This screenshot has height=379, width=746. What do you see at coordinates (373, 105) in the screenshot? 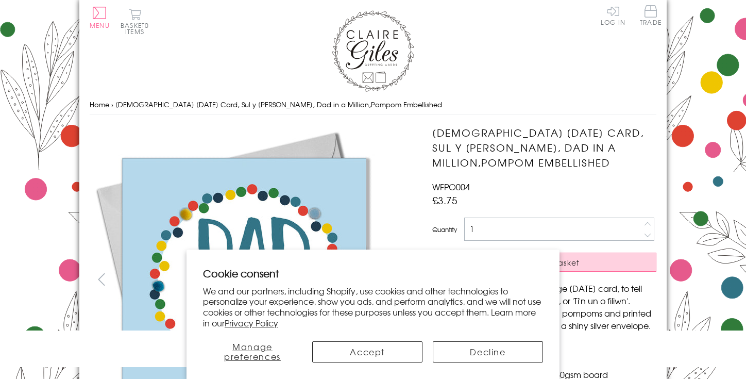
I see `nav: breadcrumbs` at bounding box center [373, 105].